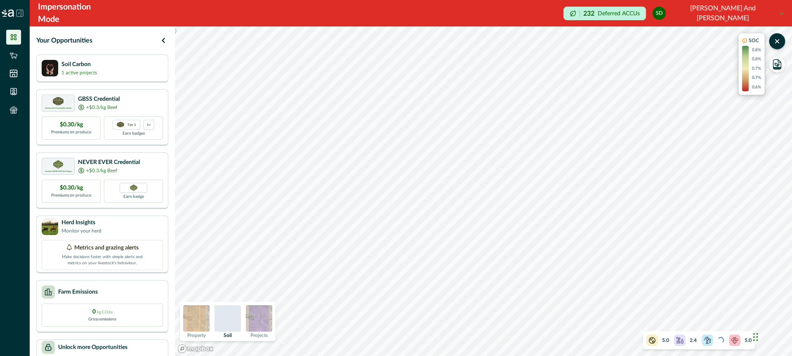 The height and width of the screenshot is (356, 792). What do you see at coordinates (196, 335) in the screenshot?
I see `p: Property` at bounding box center [196, 335].